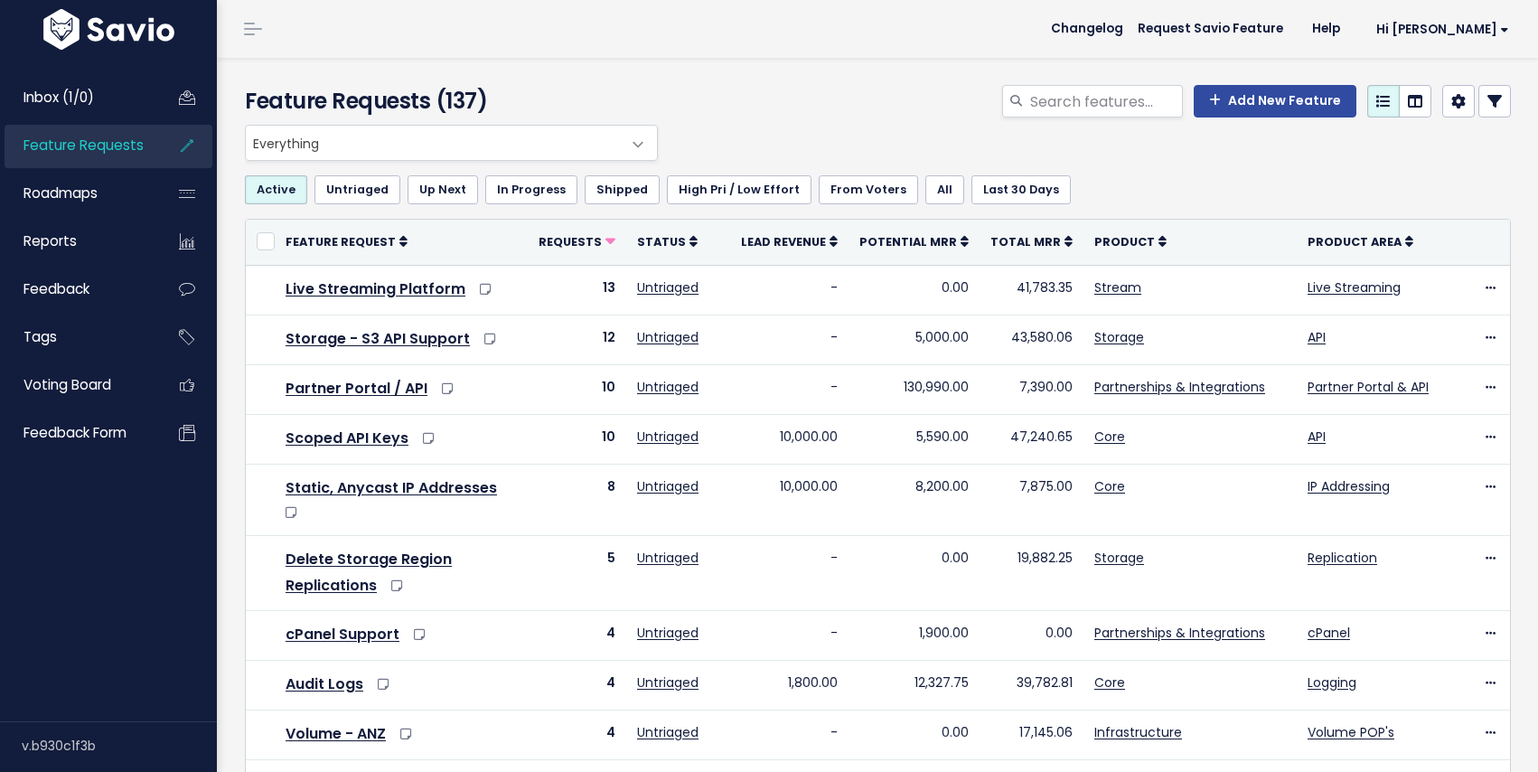  What do you see at coordinates (77, 433) in the screenshot?
I see `a: Feedback form` at bounding box center [77, 433].